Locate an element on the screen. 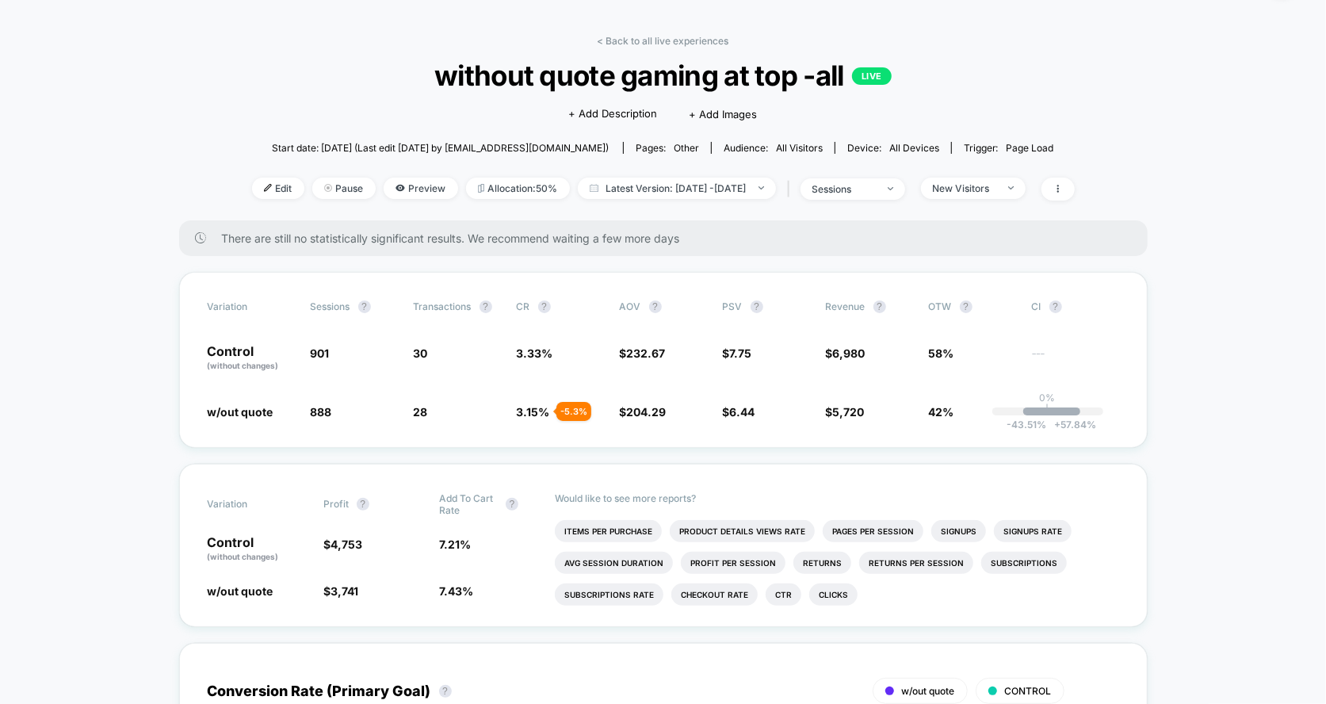  span: all devices is located at coordinates (914, 147).